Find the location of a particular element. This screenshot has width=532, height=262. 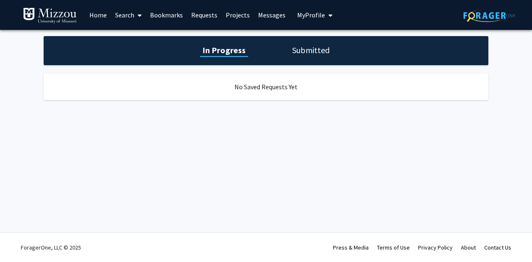

div: No Saved Requests Yet is located at coordinates (266, 87).